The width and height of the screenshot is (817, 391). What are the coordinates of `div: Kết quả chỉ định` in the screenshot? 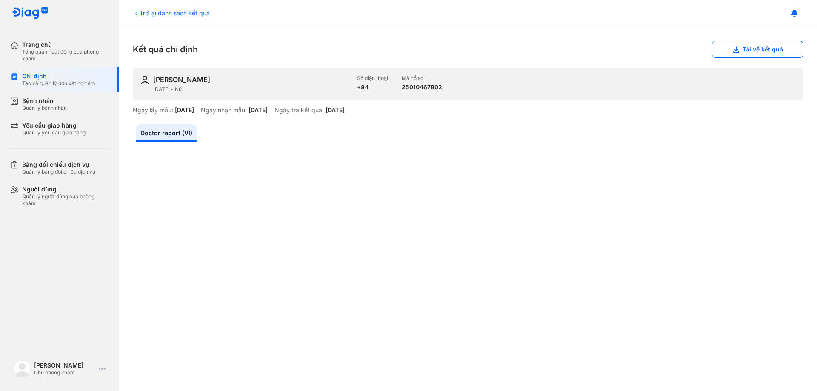 It's located at (468, 49).